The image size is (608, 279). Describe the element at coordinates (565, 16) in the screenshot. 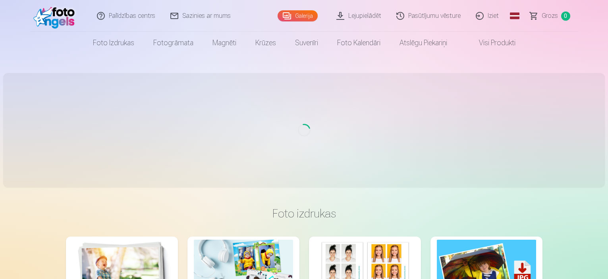

I see `span: 0` at that location.